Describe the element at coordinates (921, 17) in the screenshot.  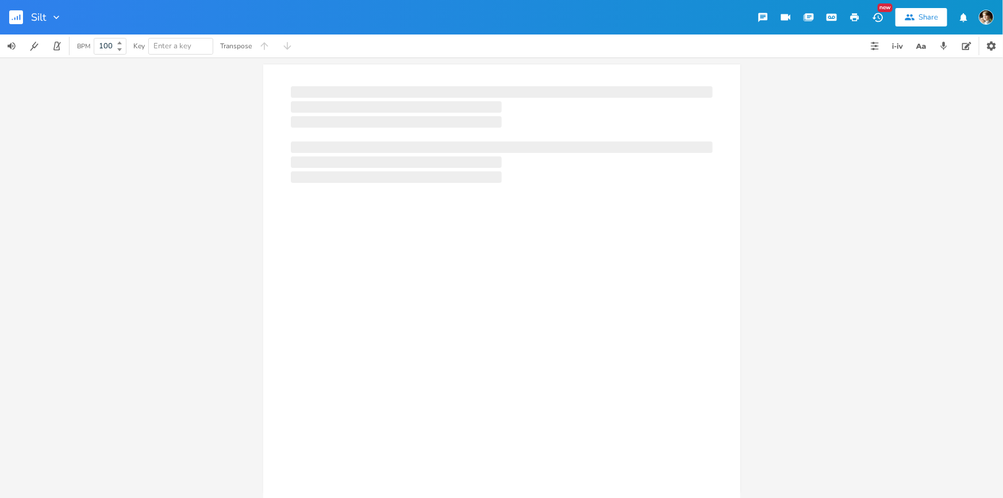
I see `button: Share` at that location.